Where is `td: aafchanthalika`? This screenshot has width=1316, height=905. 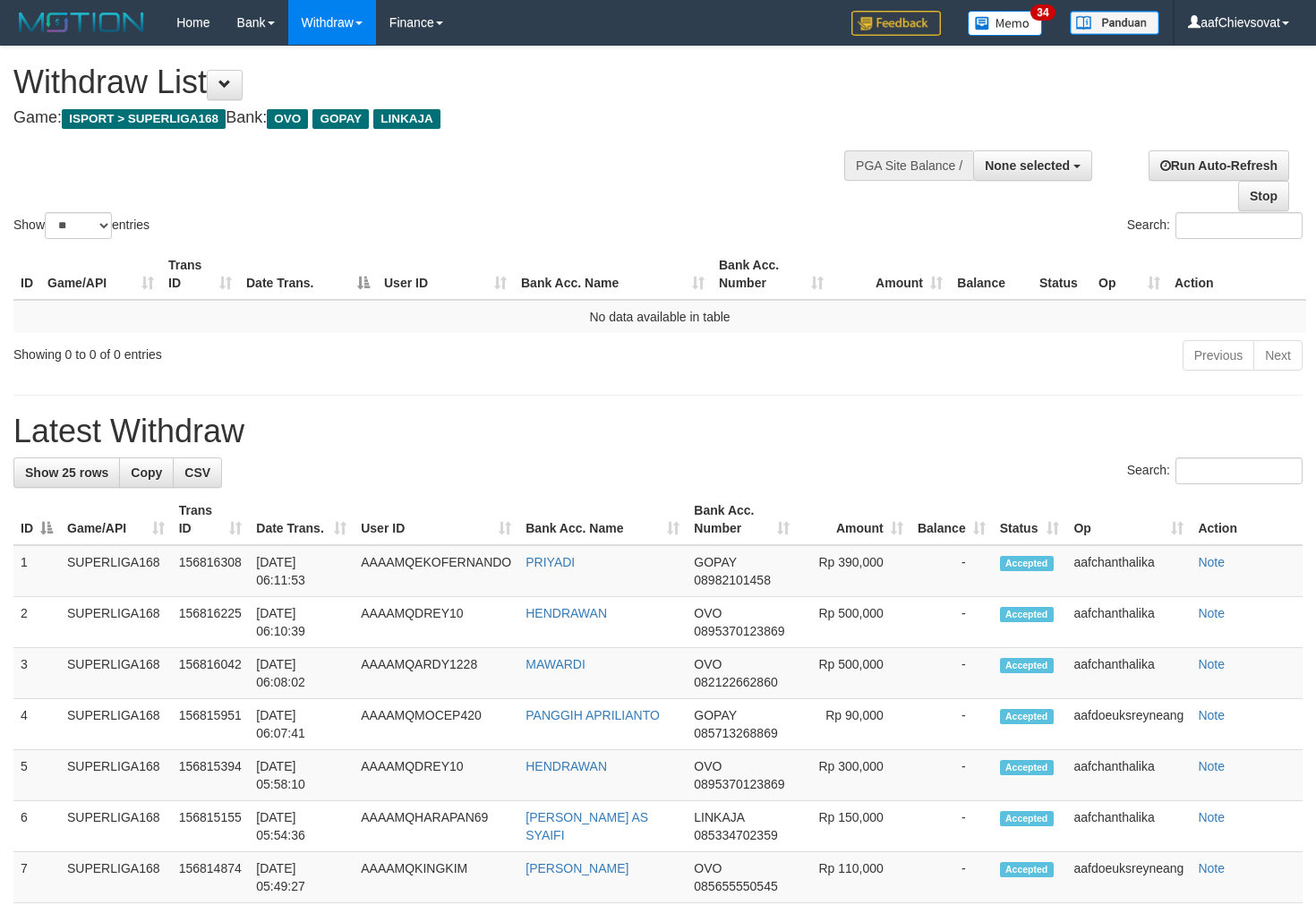 td: aafchanthalika is located at coordinates (1127, 775).